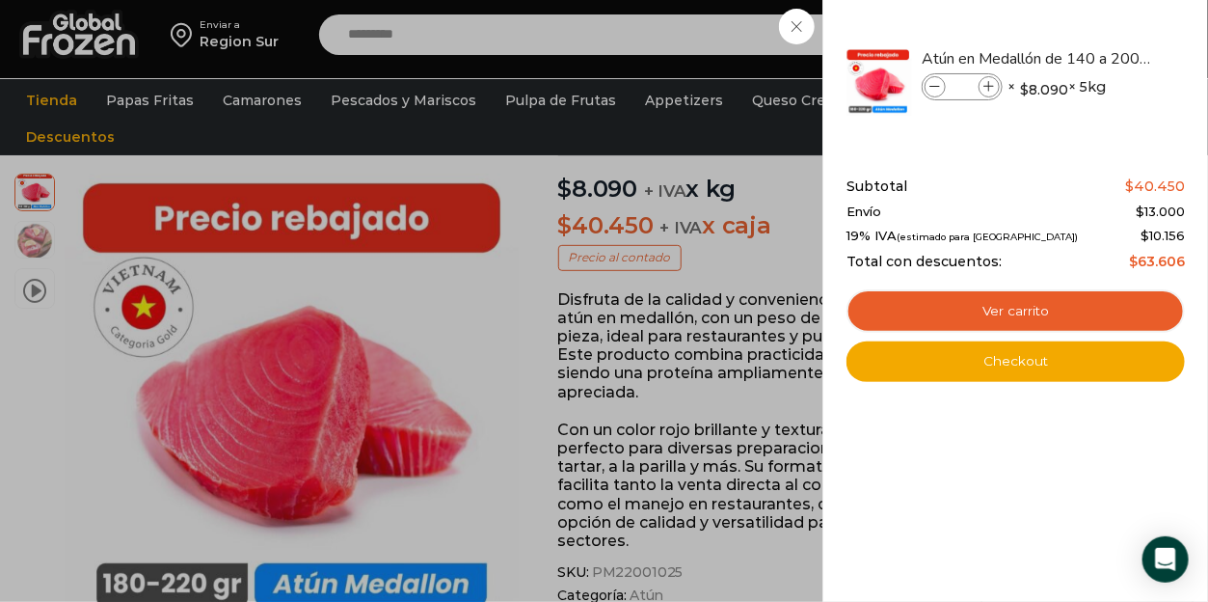 Image resolution: width=1208 pixels, height=602 pixels. What do you see at coordinates (962, 87) in the screenshot?
I see `input: Product quantity` at bounding box center [962, 87].